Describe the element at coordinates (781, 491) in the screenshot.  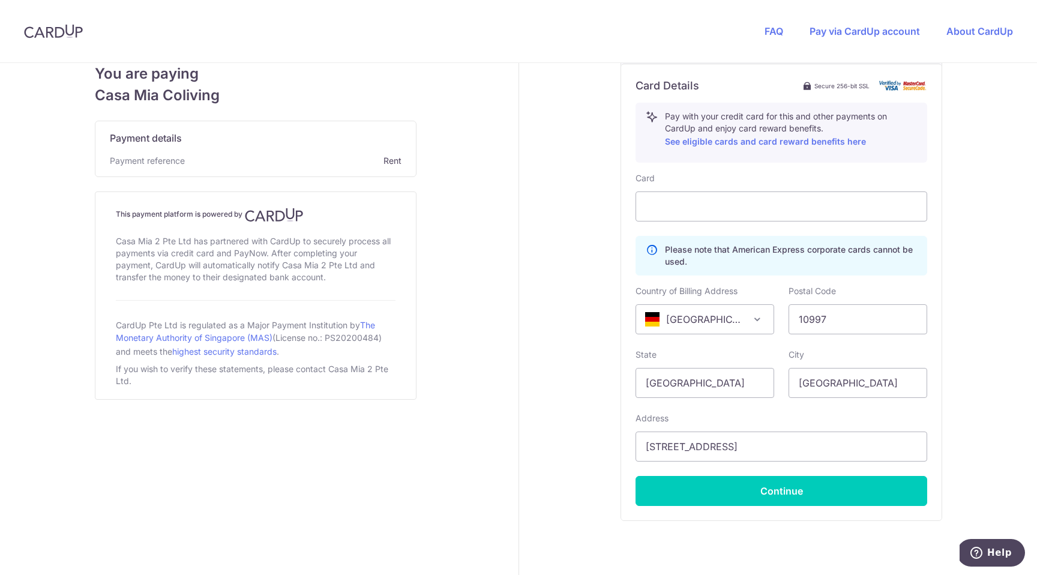
I see `button: Continue` at that location.